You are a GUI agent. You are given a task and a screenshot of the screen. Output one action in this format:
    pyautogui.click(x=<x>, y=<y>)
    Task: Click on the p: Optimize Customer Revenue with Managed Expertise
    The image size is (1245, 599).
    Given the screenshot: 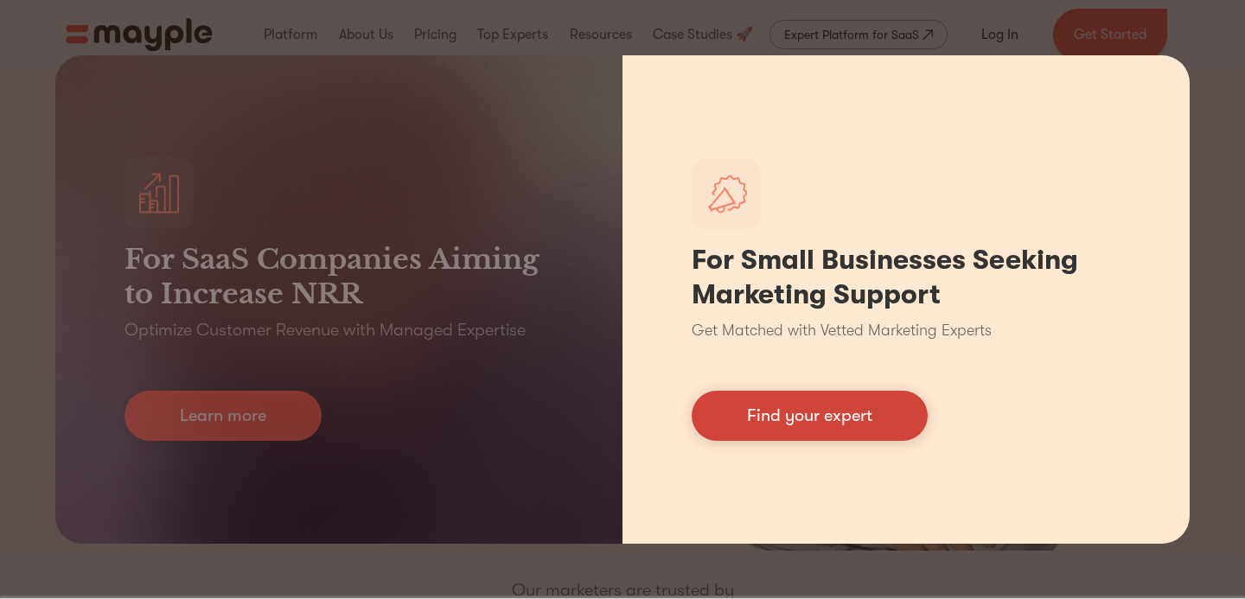 What is the action you would take?
    pyautogui.click(x=325, y=330)
    